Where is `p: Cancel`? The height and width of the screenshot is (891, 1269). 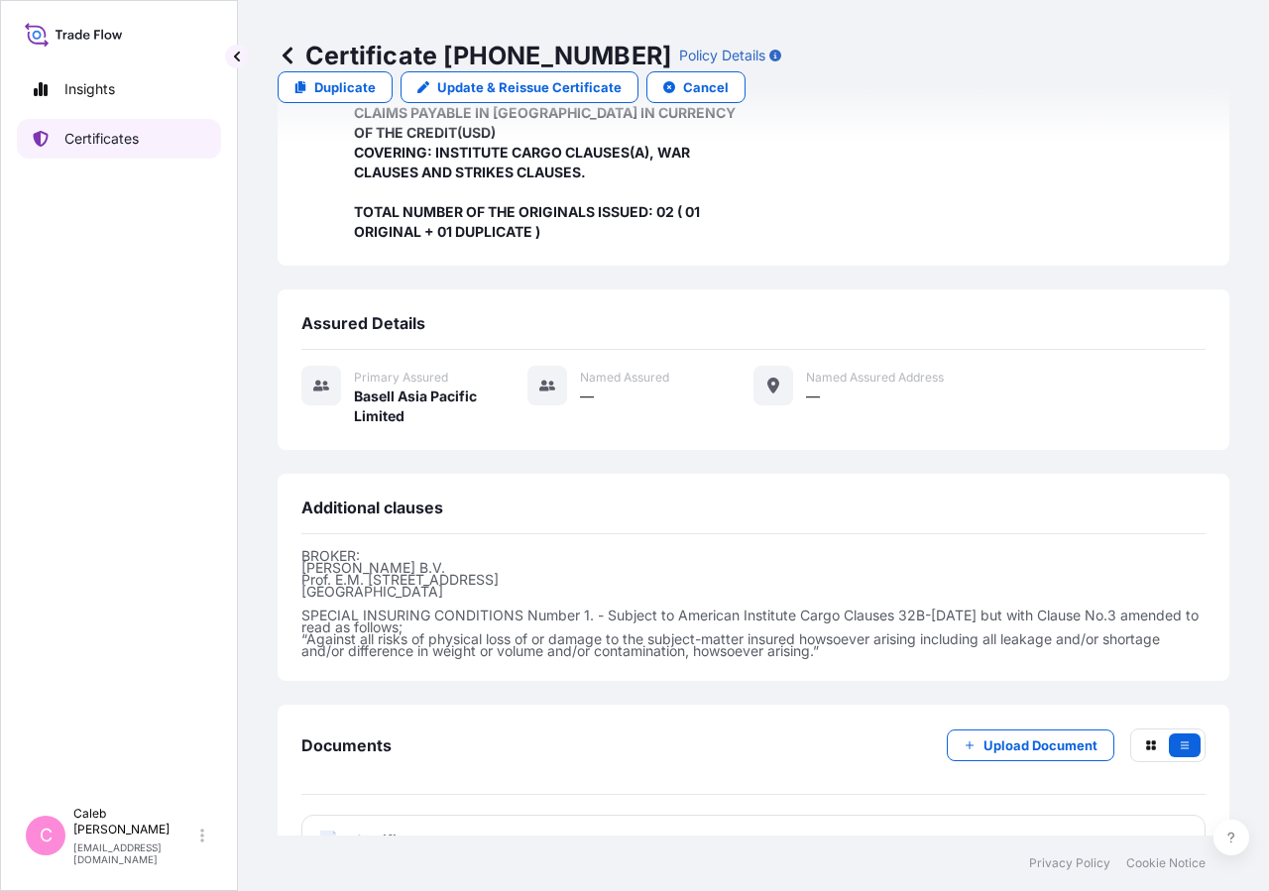
p: Cancel is located at coordinates (706, 87).